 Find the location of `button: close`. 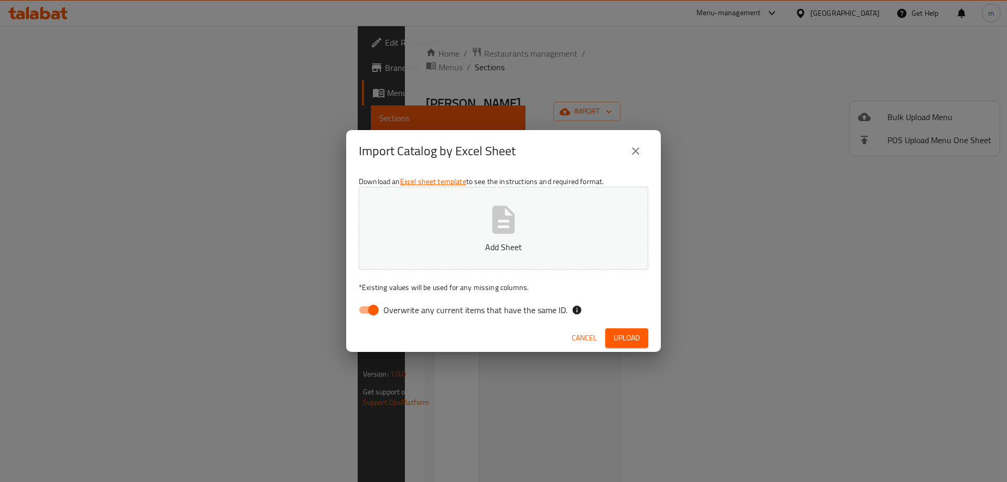

button: close is located at coordinates (636, 151).